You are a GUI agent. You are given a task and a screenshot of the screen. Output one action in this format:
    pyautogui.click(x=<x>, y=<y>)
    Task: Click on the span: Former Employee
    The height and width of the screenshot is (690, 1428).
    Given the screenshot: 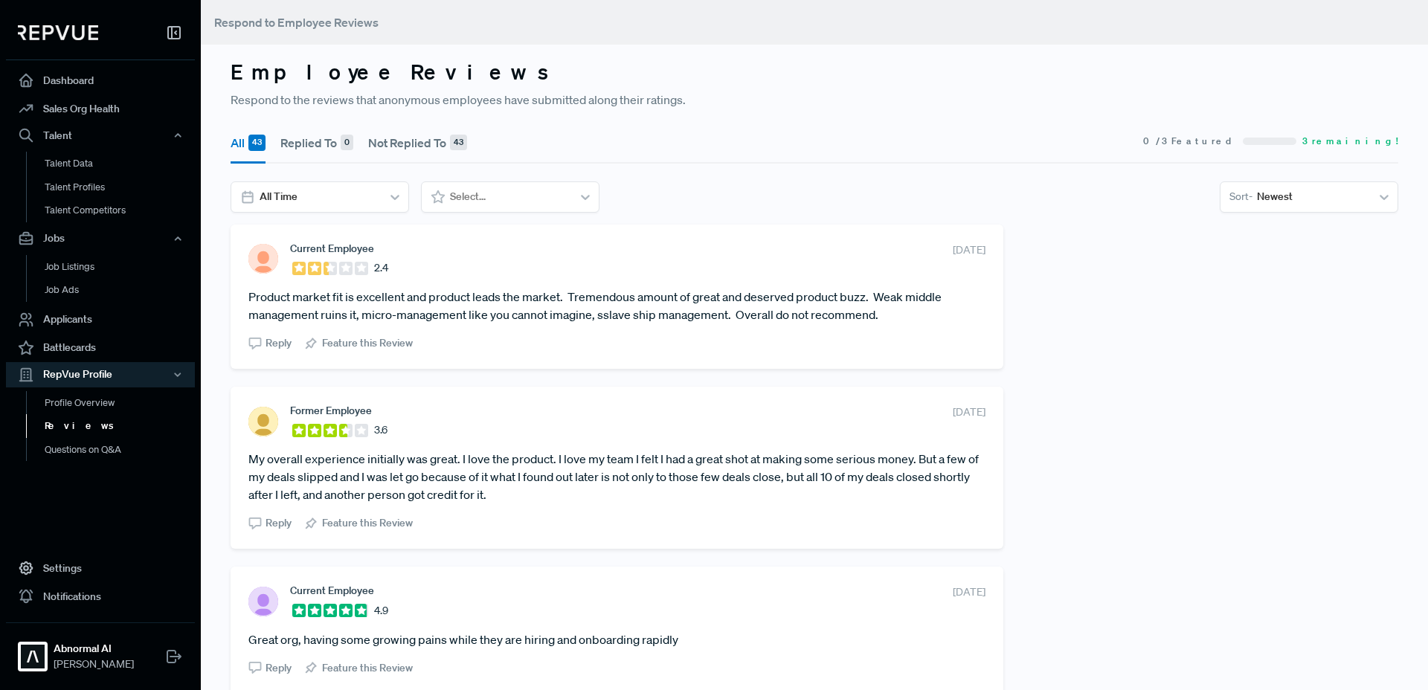 What is the action you would take?
    pyautogui.click(x=331, y=410)
    